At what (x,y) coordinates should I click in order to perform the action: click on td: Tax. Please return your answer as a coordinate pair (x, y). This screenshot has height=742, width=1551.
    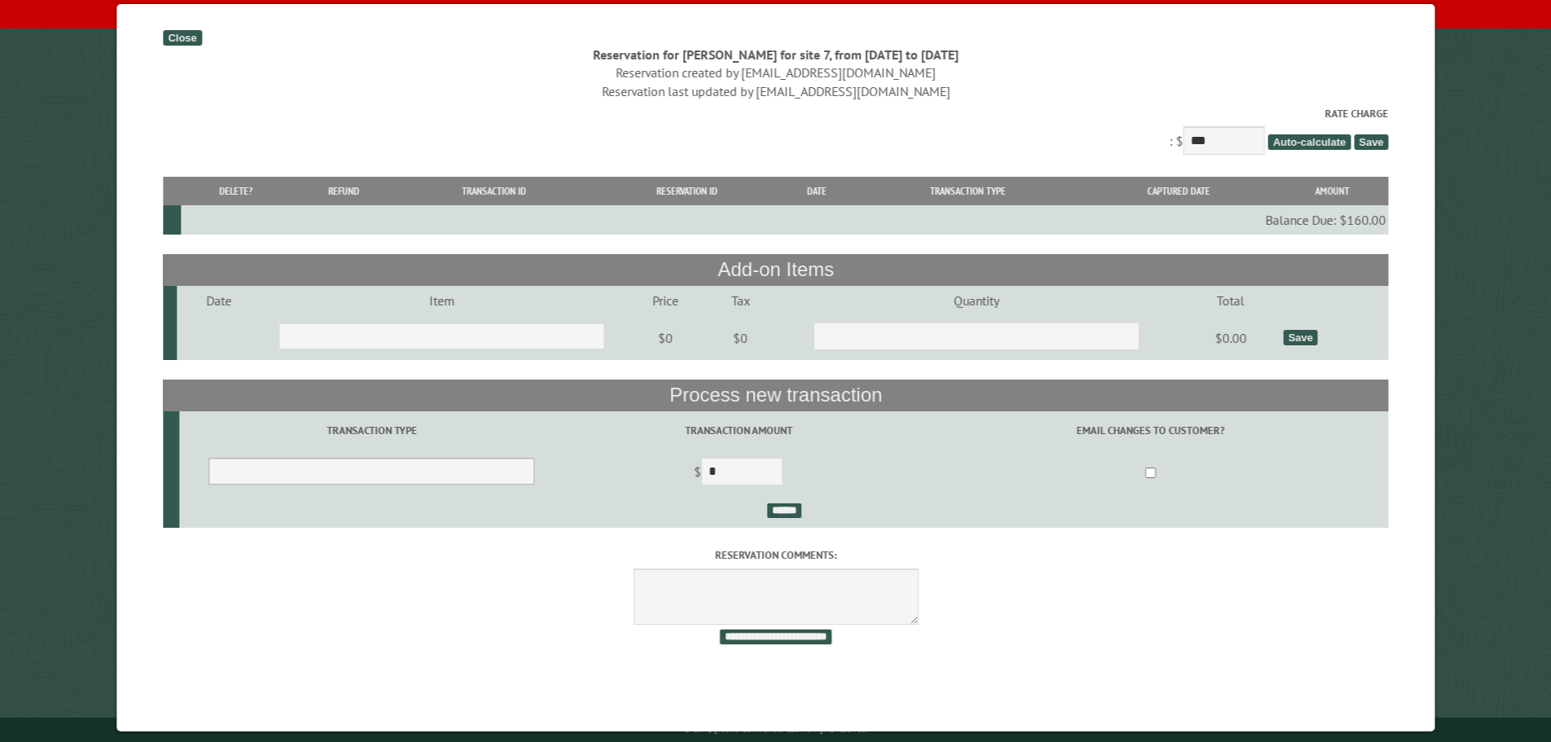
    Looking at the image, I should click on (740, 300).